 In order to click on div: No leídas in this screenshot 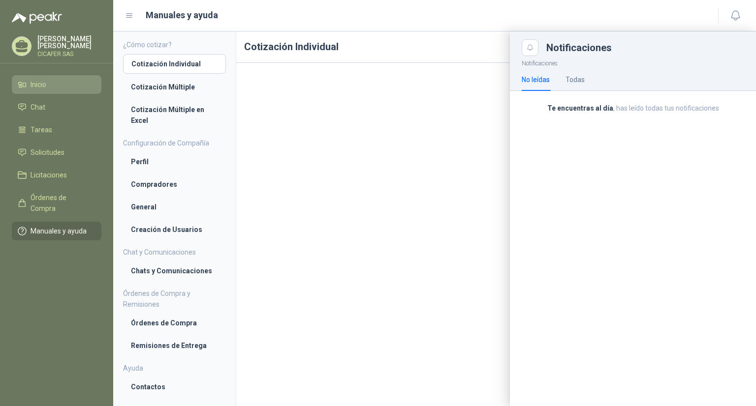, I will do `click(535, 80)`.